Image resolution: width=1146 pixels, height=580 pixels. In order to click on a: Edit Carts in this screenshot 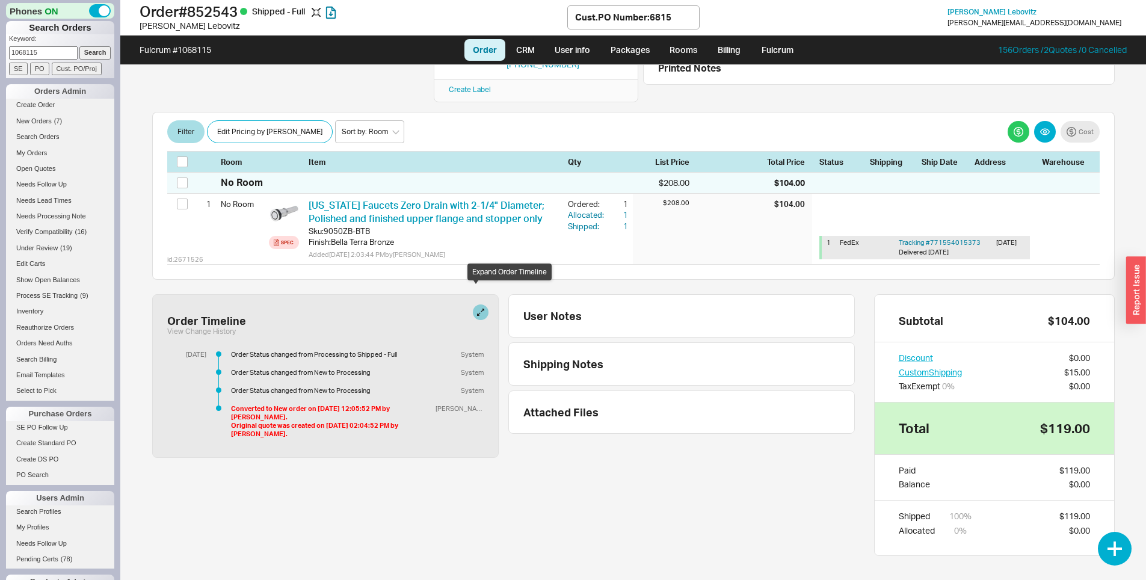, I will do `click(60, 263)`.